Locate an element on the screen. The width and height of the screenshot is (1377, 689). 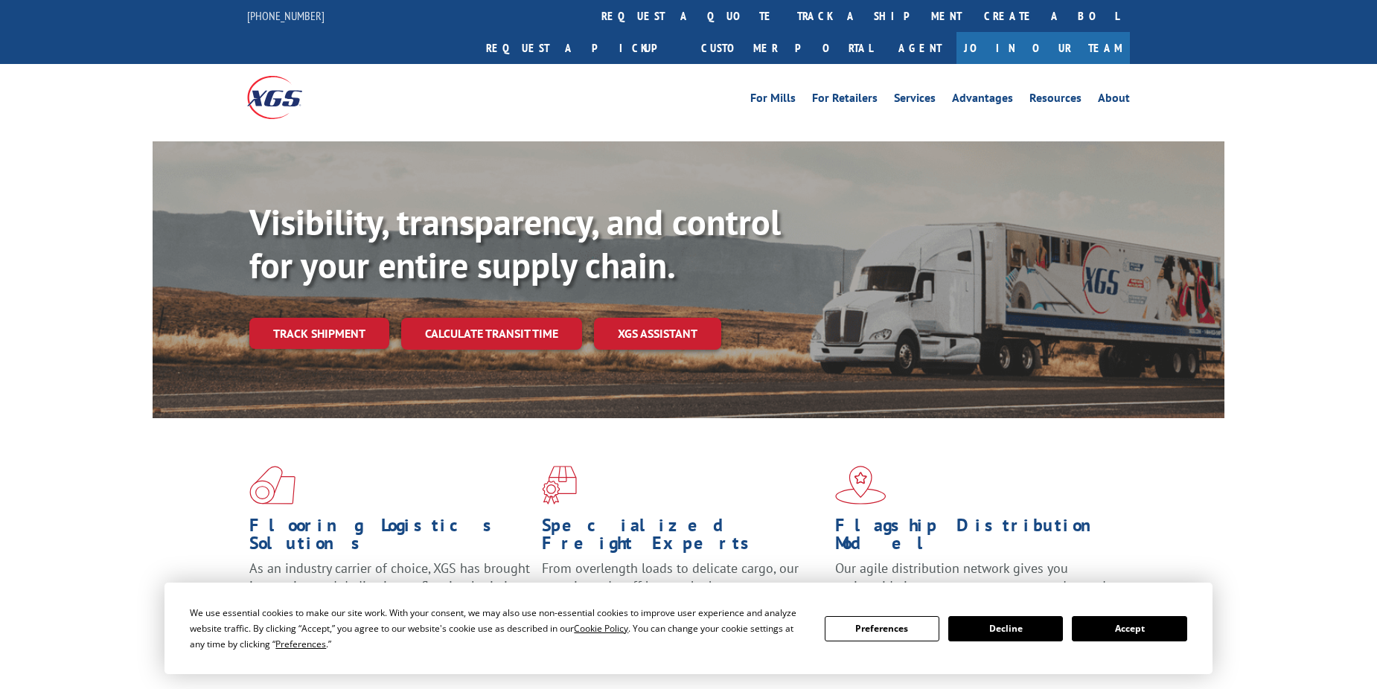
a: For Retailers is located at coordinates (845, 101).